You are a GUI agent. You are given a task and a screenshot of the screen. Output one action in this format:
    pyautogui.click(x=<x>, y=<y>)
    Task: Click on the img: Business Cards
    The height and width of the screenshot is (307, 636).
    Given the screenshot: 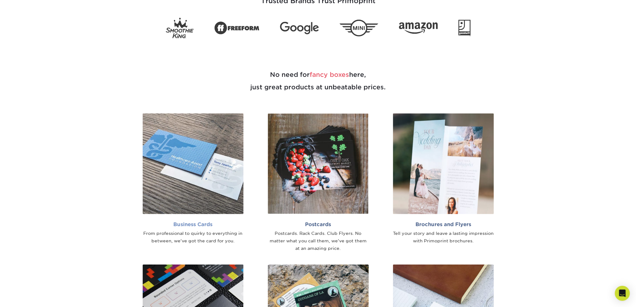 What is the action you would take?
    pyautogui.click(x=193, y=164)
    